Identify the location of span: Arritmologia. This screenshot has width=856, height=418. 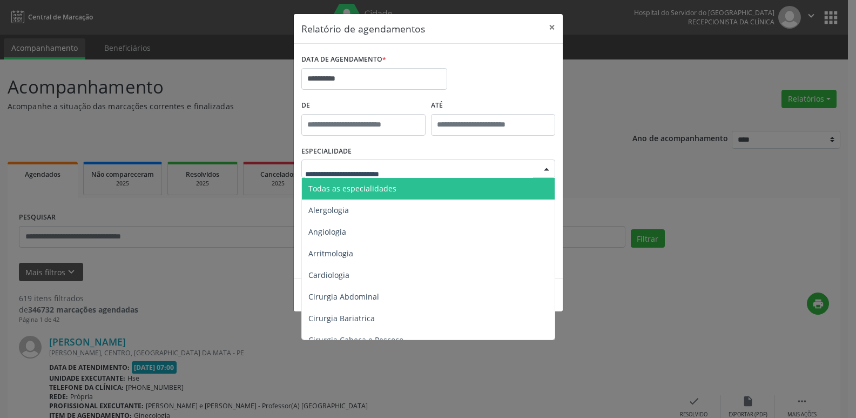
(331, 253).